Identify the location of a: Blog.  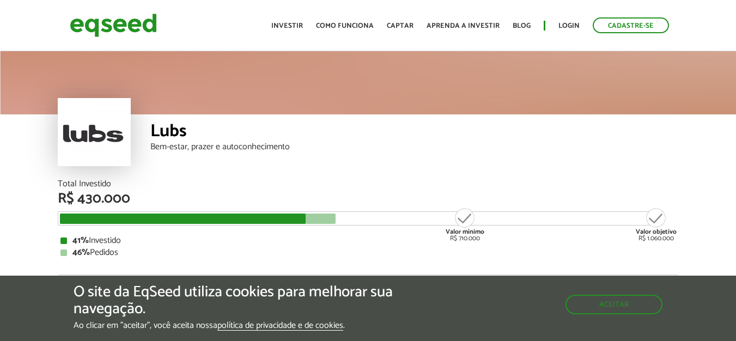
(521, 26).